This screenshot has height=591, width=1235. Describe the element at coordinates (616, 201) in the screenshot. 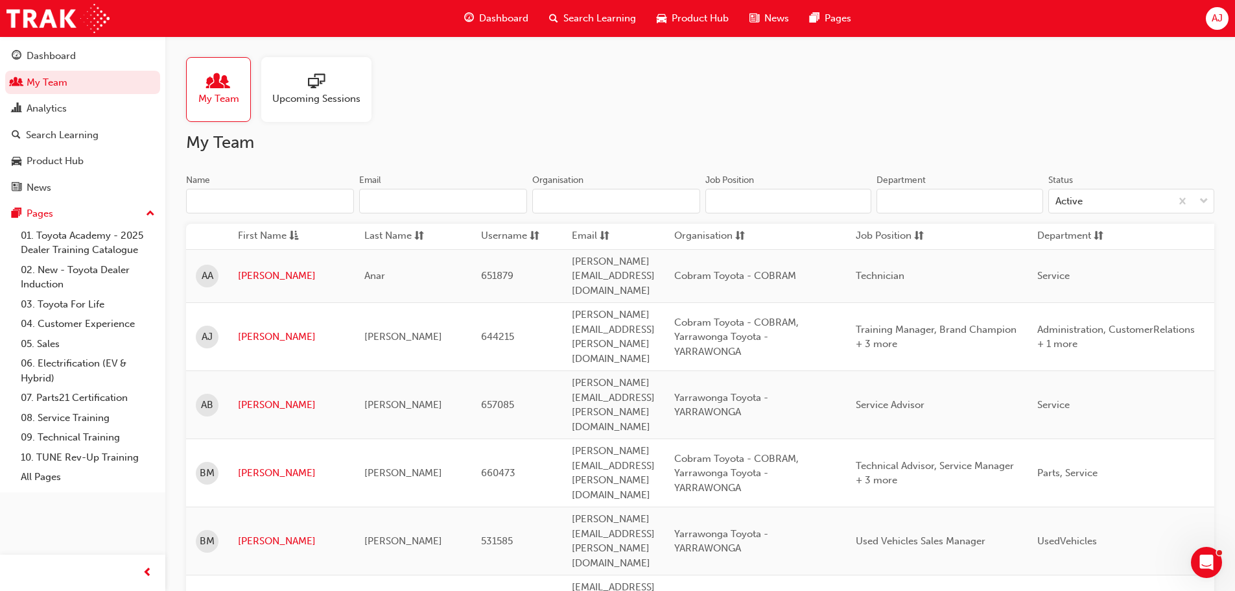

I see `input: Organisation` at that location.